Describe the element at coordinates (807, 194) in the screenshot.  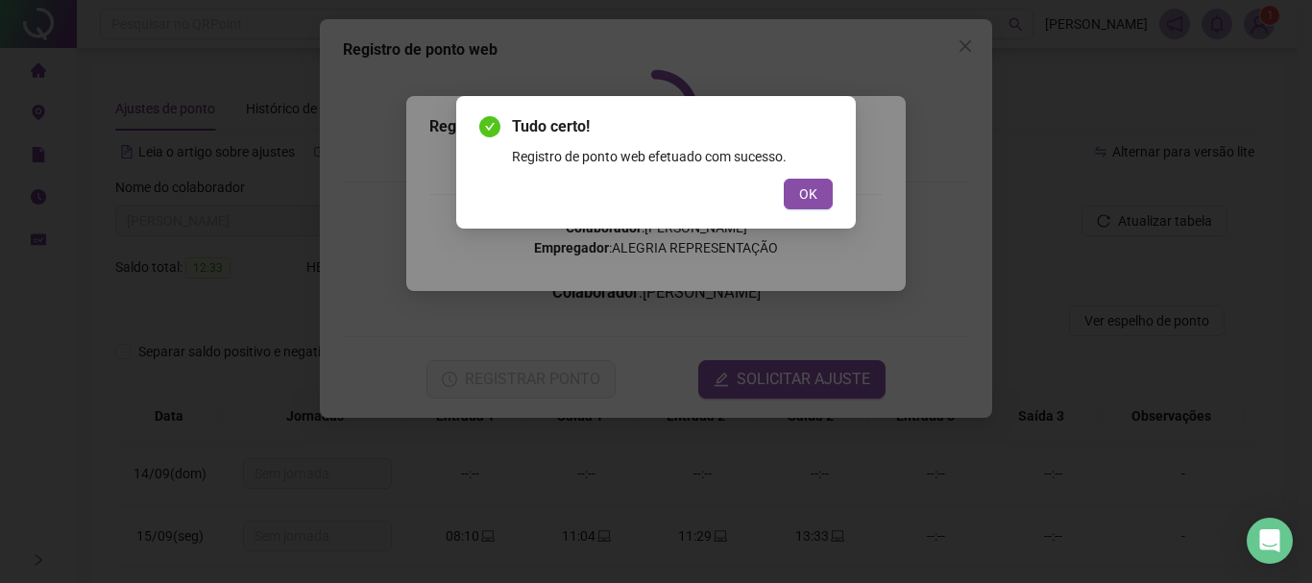
I see `span: OK` at that location.